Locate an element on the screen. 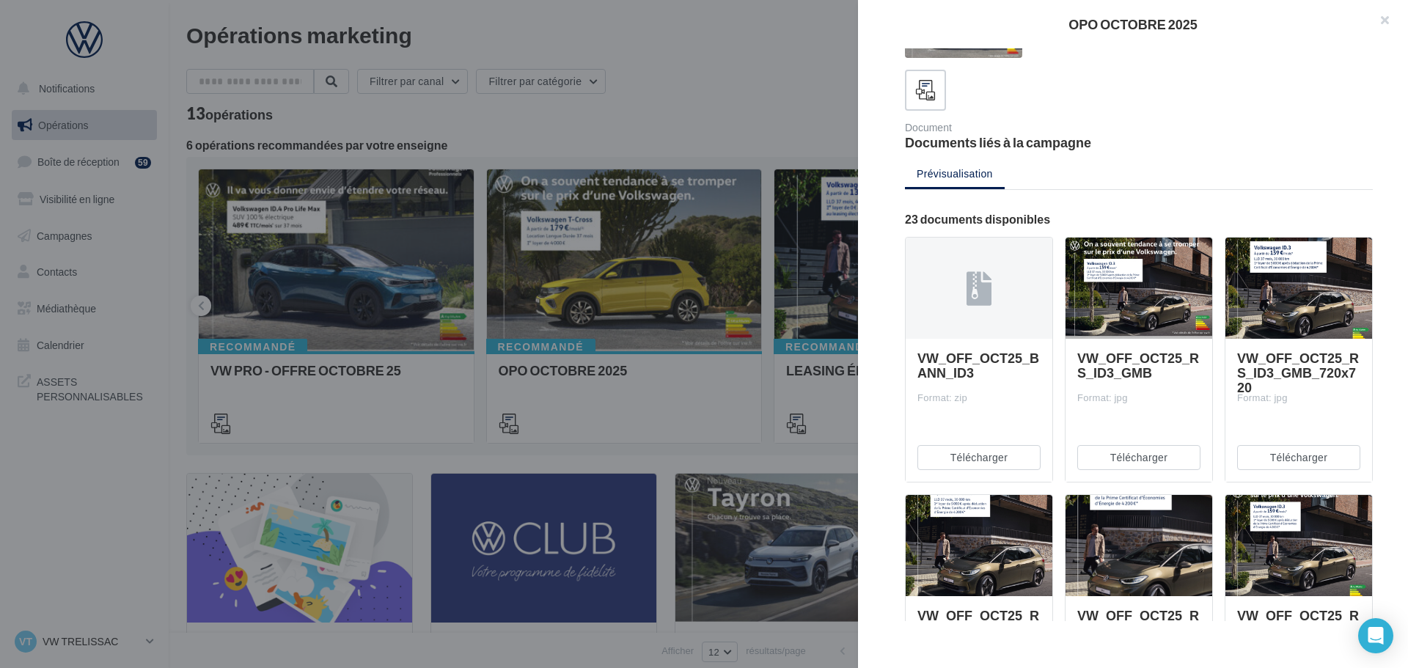 This screenshot has width=1408, height=668. span: VW_OFF_OCT25_RS_ID3_INSTAGRAM is located at coordinates (979, 623).